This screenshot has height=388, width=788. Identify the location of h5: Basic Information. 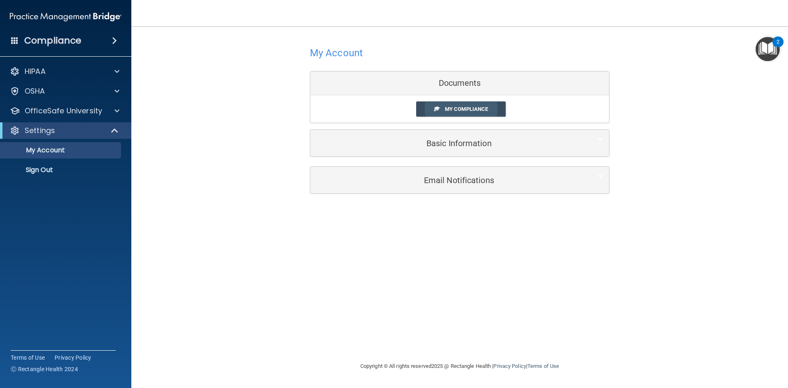
(447, 143).